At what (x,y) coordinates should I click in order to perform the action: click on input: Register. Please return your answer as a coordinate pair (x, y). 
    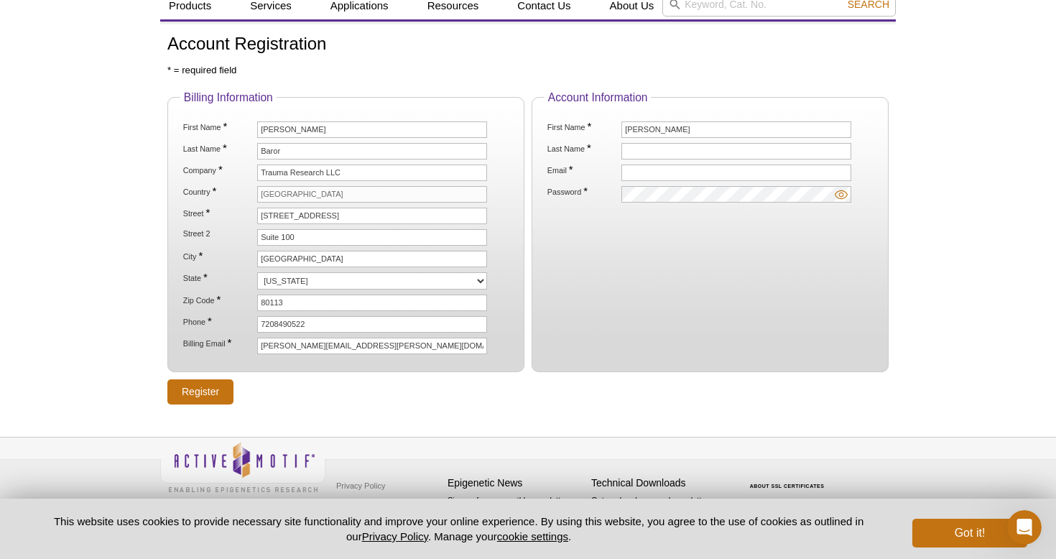
    Looking at the image, I should click on (200, 391).